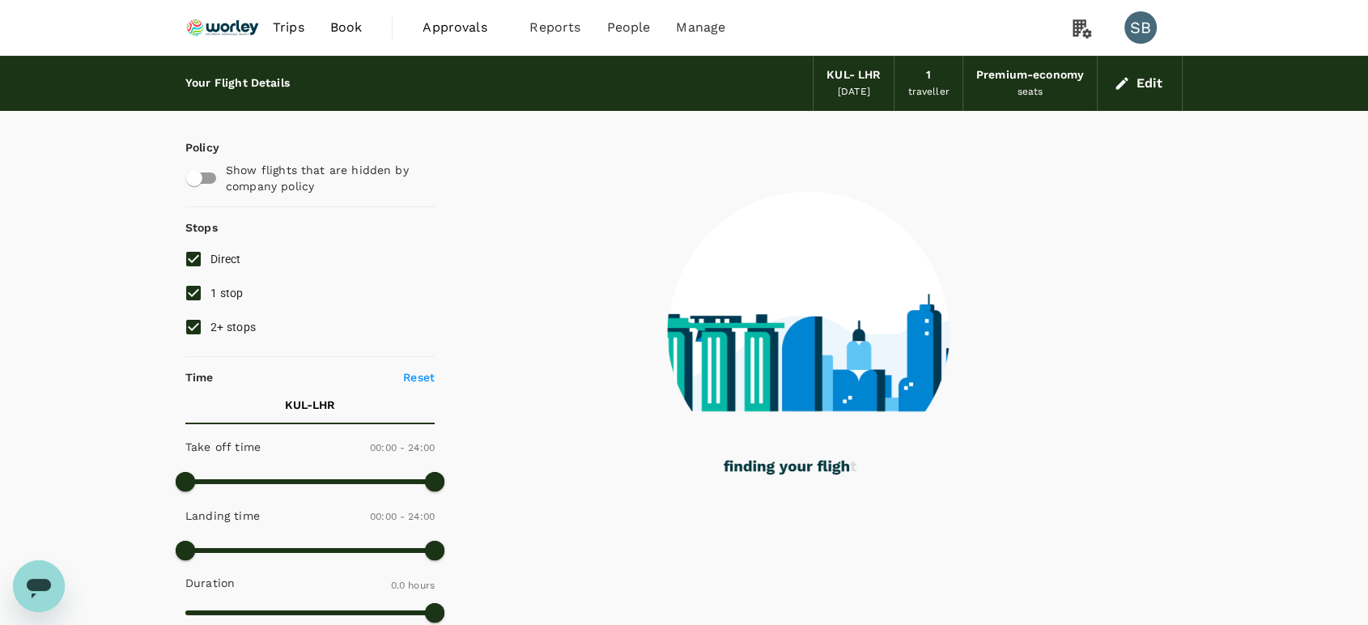 The image size is (1368, 625). I want to click on p: KUL - LHR, so click(310, 405).